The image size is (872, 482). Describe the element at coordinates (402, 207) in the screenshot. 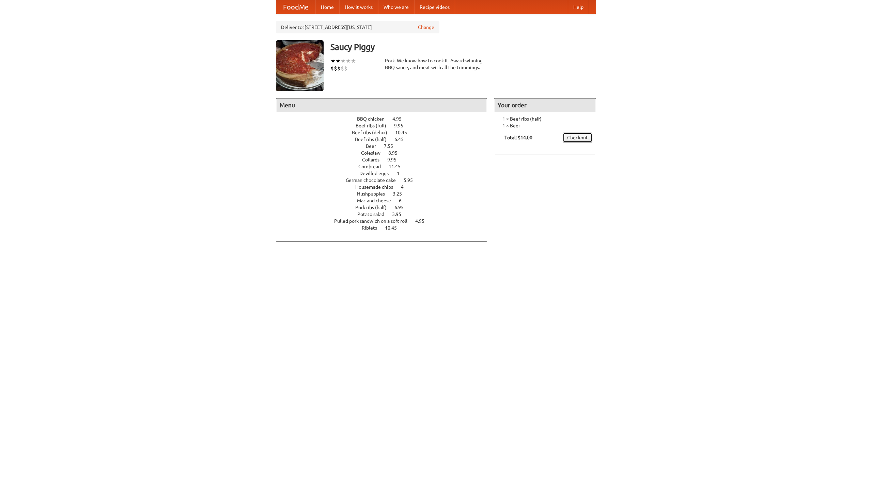

I see `span: 6.95` at that location.